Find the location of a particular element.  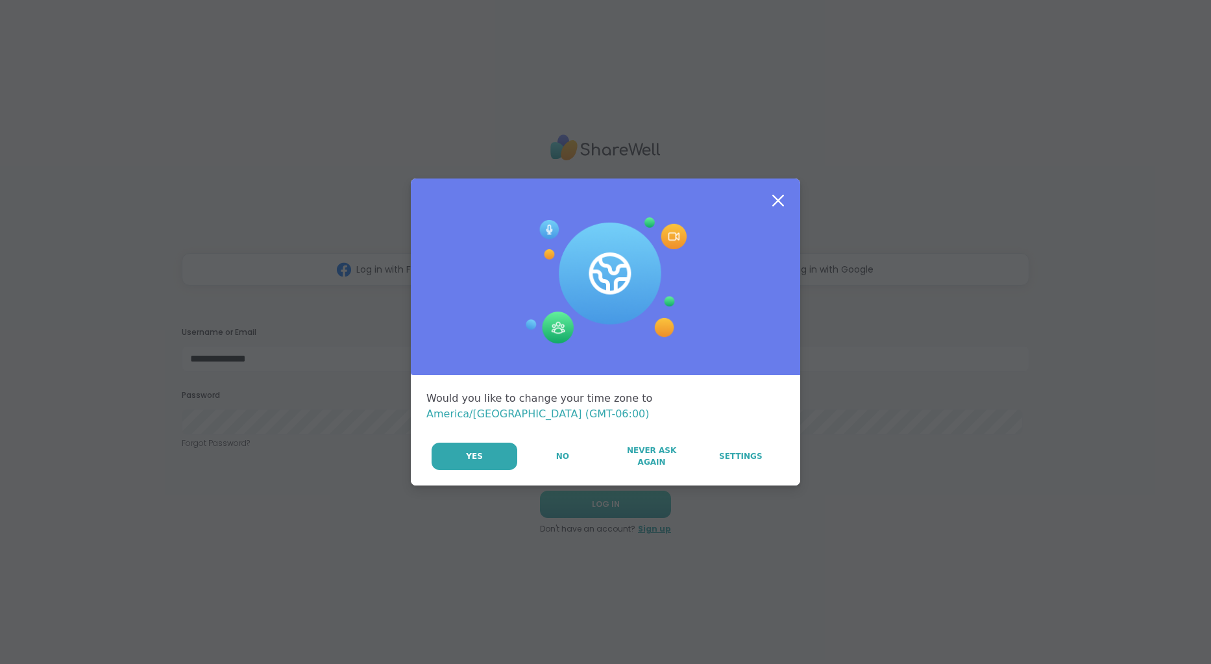

span: Yes is located at coordinates (474, 456).